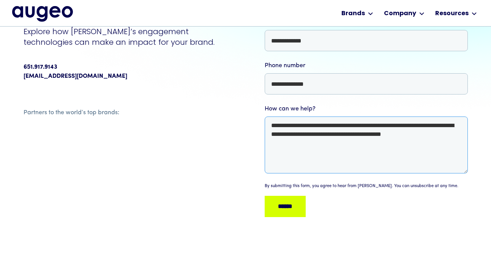 The image size is (491, 274). Describe the element at coordinates (366, 109) in the screenshot. I see `label: How can we help?` at that location.